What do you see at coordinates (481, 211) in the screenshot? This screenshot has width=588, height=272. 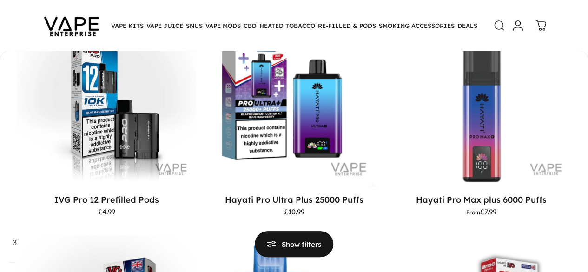 I see `span: £7.99` at bounding box center [481, 211].